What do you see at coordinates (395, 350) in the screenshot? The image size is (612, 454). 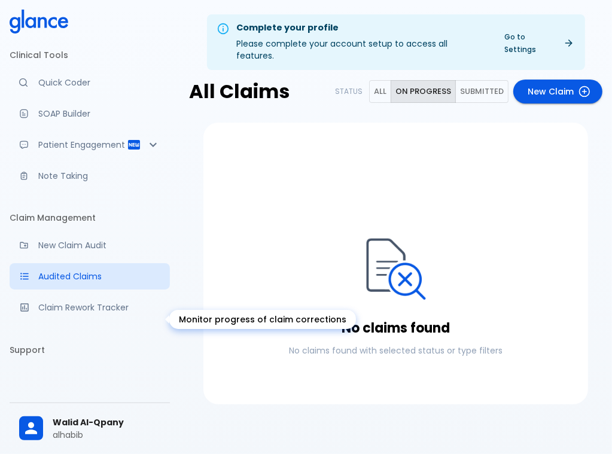 I see `p: No claims found with selected status or type filters` at bounding box center [395, 350].